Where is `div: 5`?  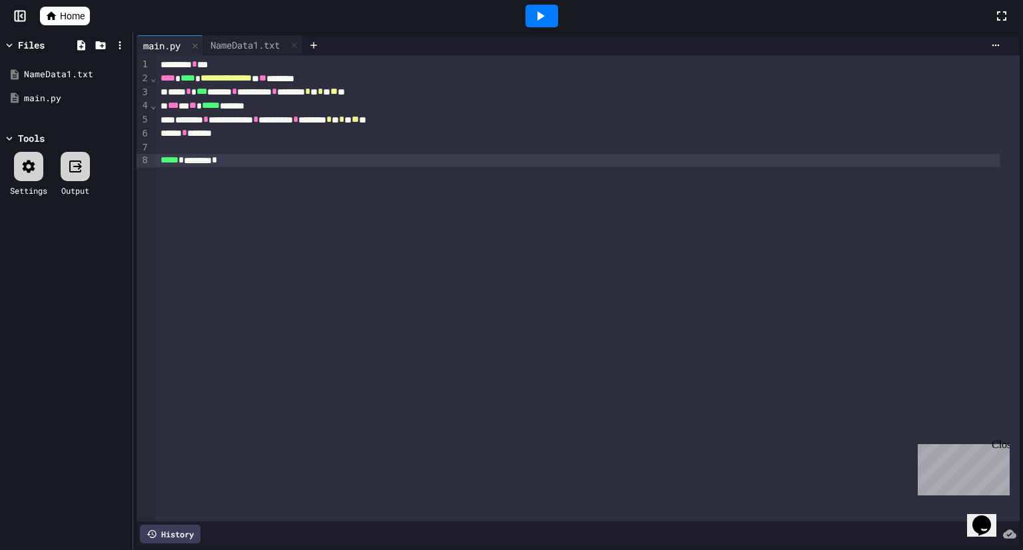
div: 5 is located at coordinates (143, 120).